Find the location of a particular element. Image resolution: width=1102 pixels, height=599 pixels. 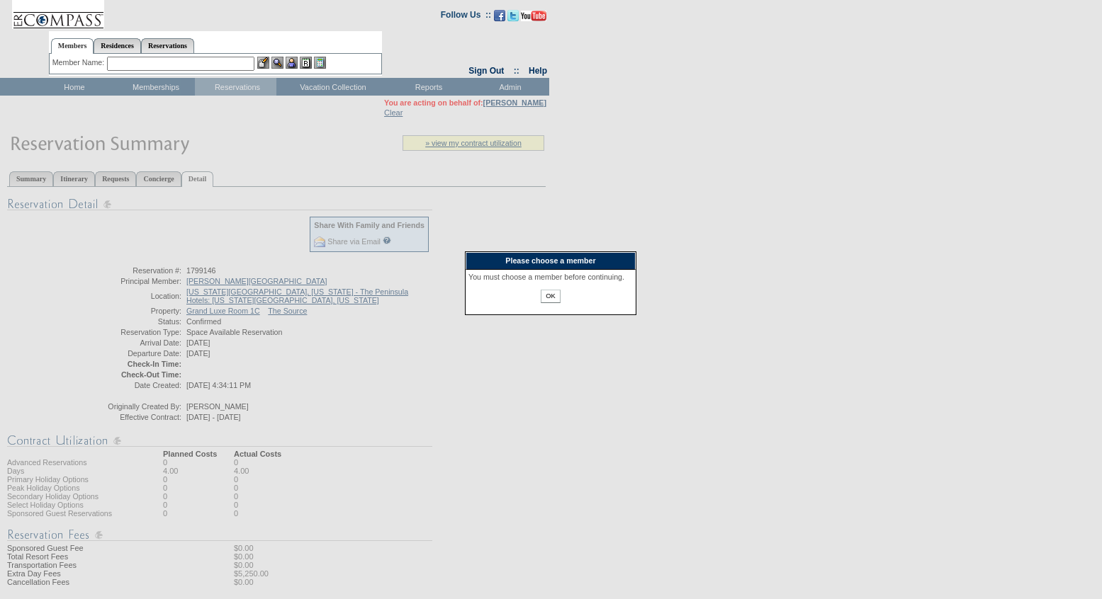

img: Subscribe to our YouTube Channel is located at coordinates (533, 16).